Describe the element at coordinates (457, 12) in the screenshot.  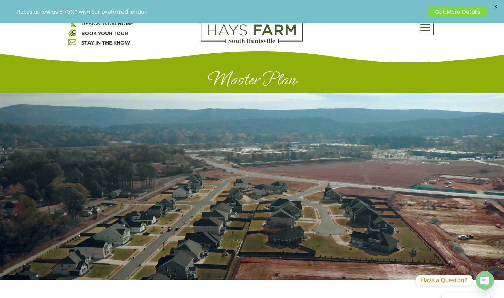
I see `a: Get More Details` at that location.